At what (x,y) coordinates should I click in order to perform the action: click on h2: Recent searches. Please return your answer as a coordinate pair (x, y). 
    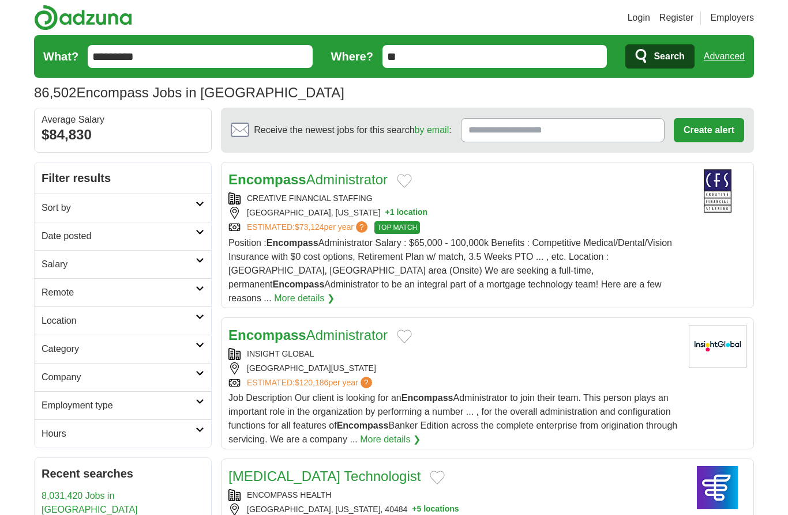
    Looking at the image, I should click on (123, 474).